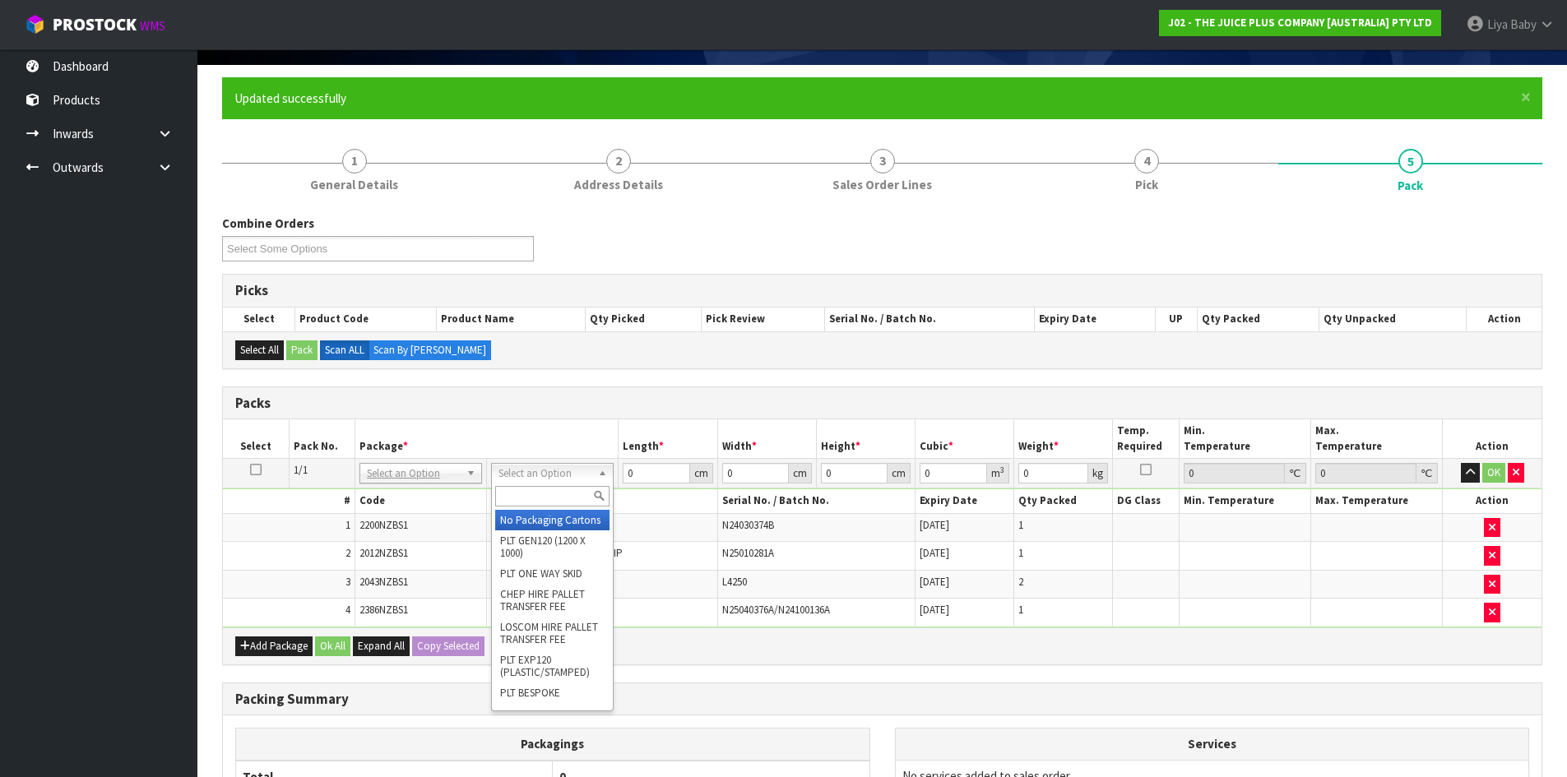 The image size is (1567, 777). What do you see at coordinates (602, 501) in the screenshot?
I see `th: Name` at bounding box center [602, 501].